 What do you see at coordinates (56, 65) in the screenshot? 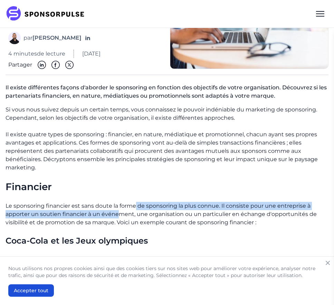
I see `img: Facebook` at bounding box center [56, 65].